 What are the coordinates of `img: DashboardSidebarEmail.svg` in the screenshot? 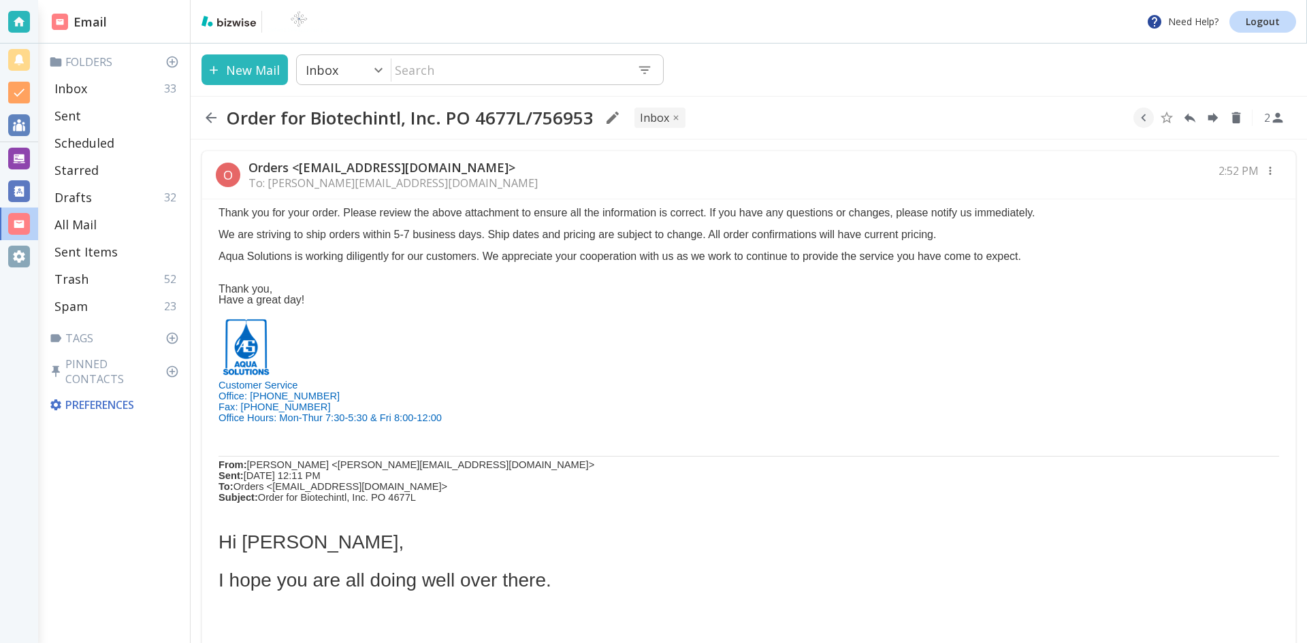 It's located at (60, 22).